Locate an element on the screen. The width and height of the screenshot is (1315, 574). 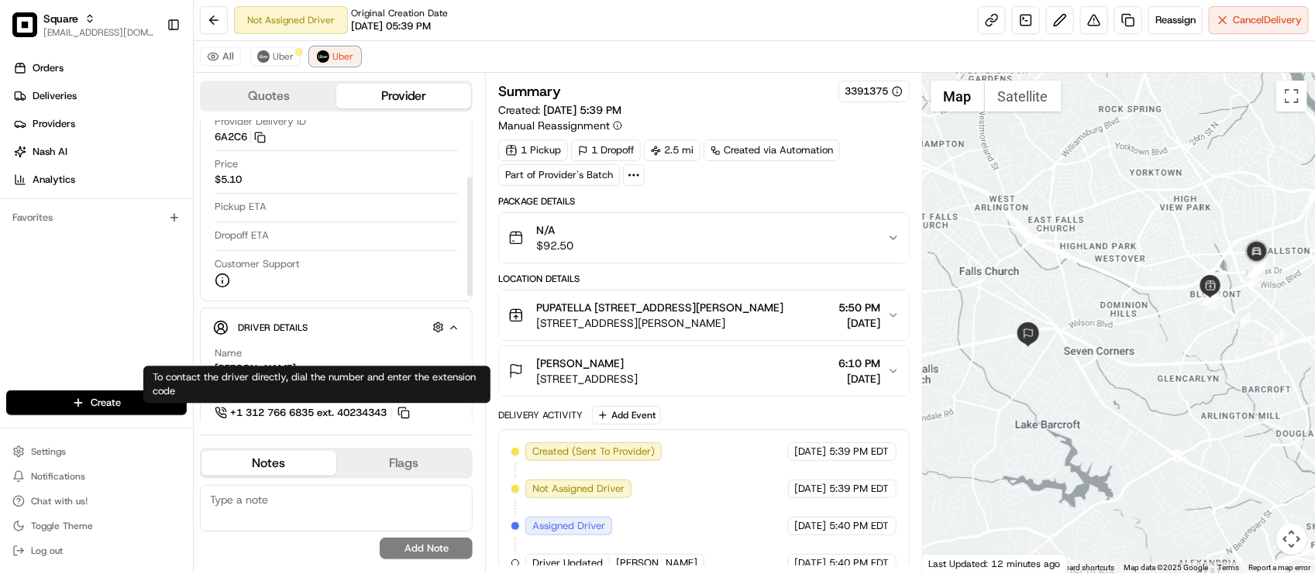
div: 18 is located at coordinates (1257, 268).